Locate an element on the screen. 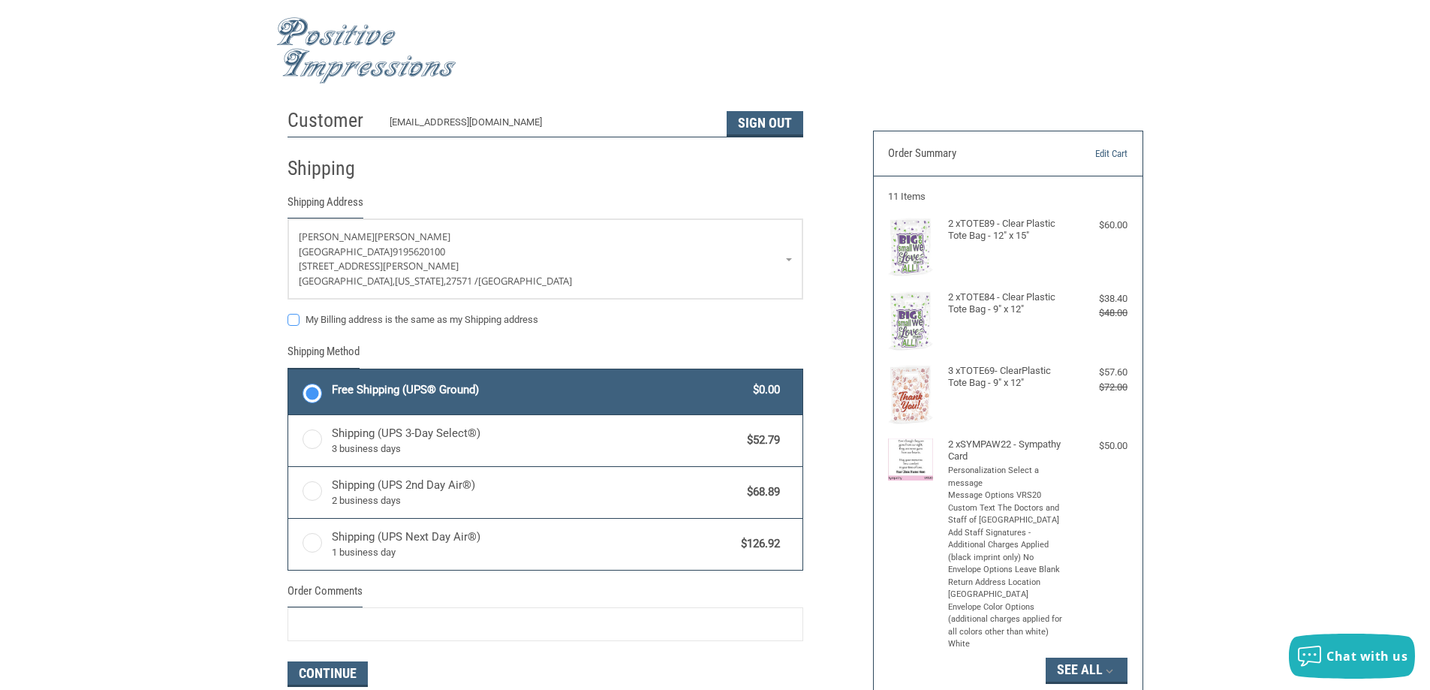 The height and width of the screenshot is (690, 1430). span: Chat with us is located at coordinates (1367, 656).